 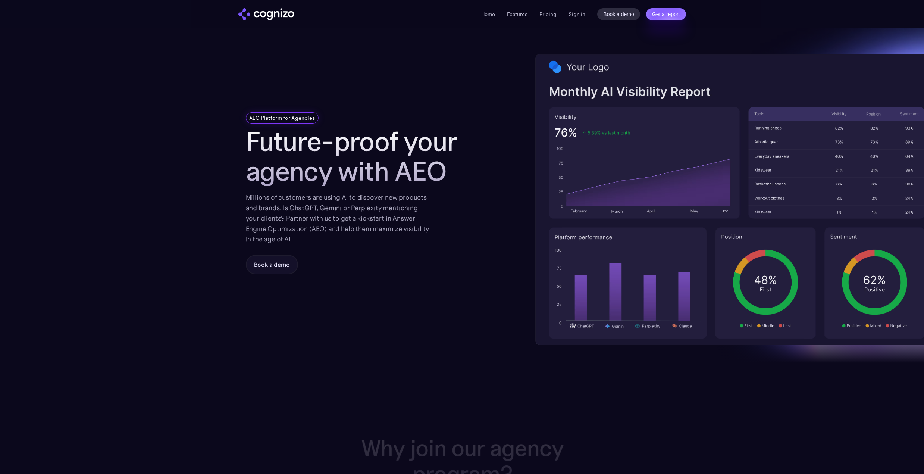 I want to click on img: cognizo logo, so click(x=266, y=14).